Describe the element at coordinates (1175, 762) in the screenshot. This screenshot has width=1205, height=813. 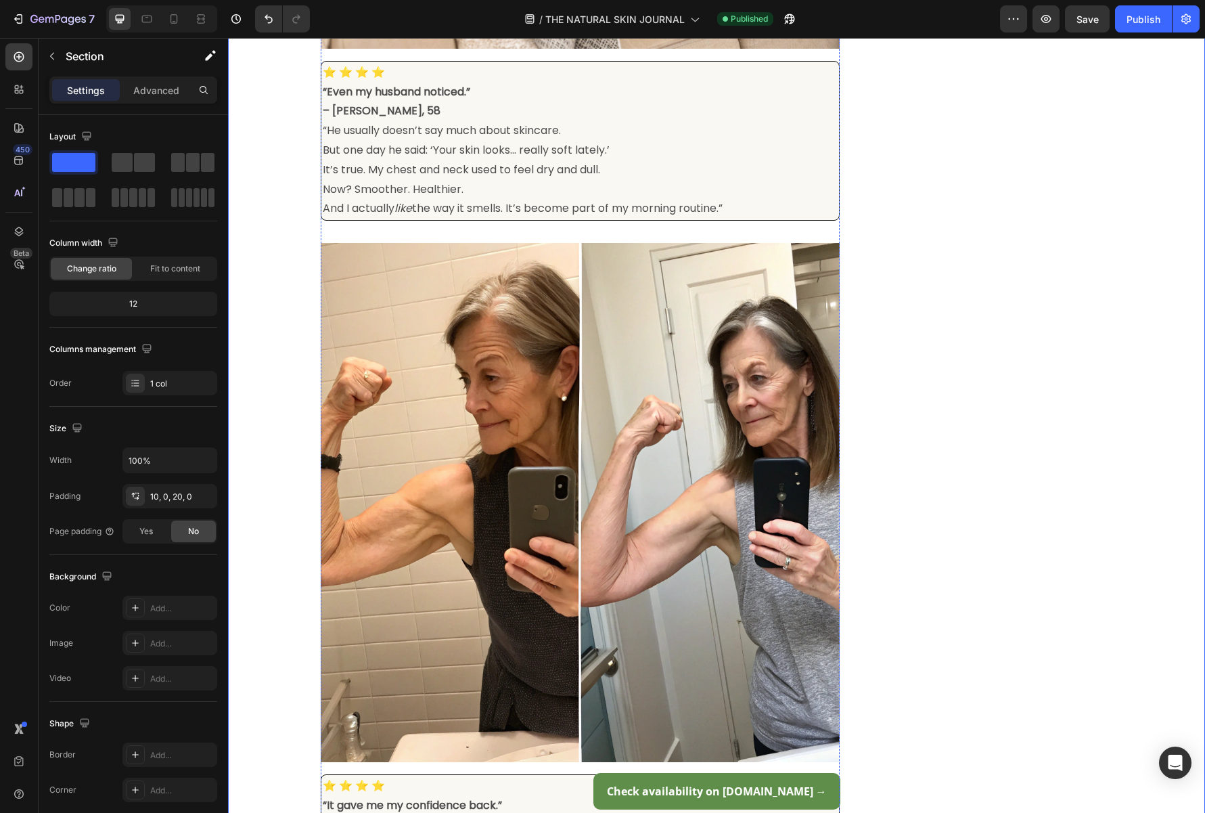
I see `div: Open Intercom Messenger` at that location.